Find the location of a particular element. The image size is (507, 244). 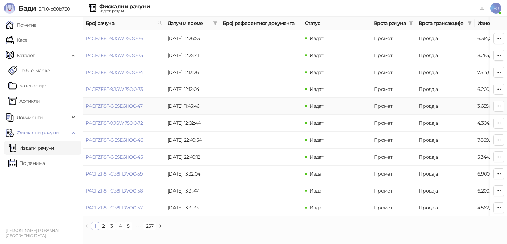

a: 4 is located at coordinates (120, 226).